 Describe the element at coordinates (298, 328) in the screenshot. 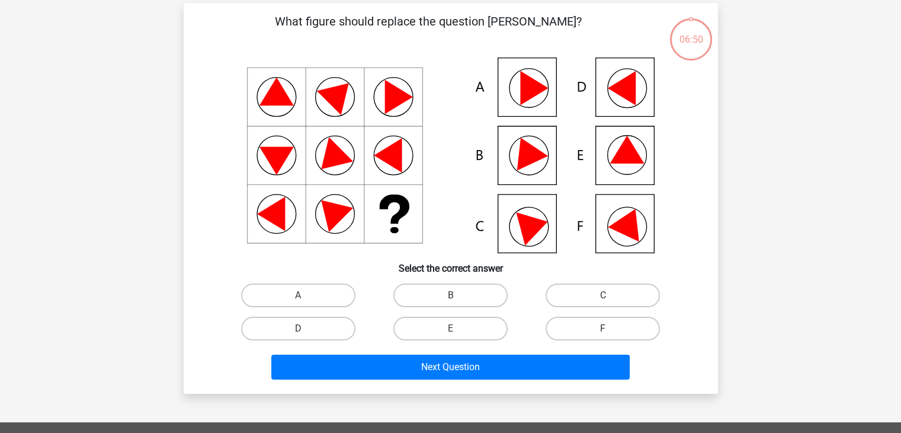

I see `label: D` at that location.